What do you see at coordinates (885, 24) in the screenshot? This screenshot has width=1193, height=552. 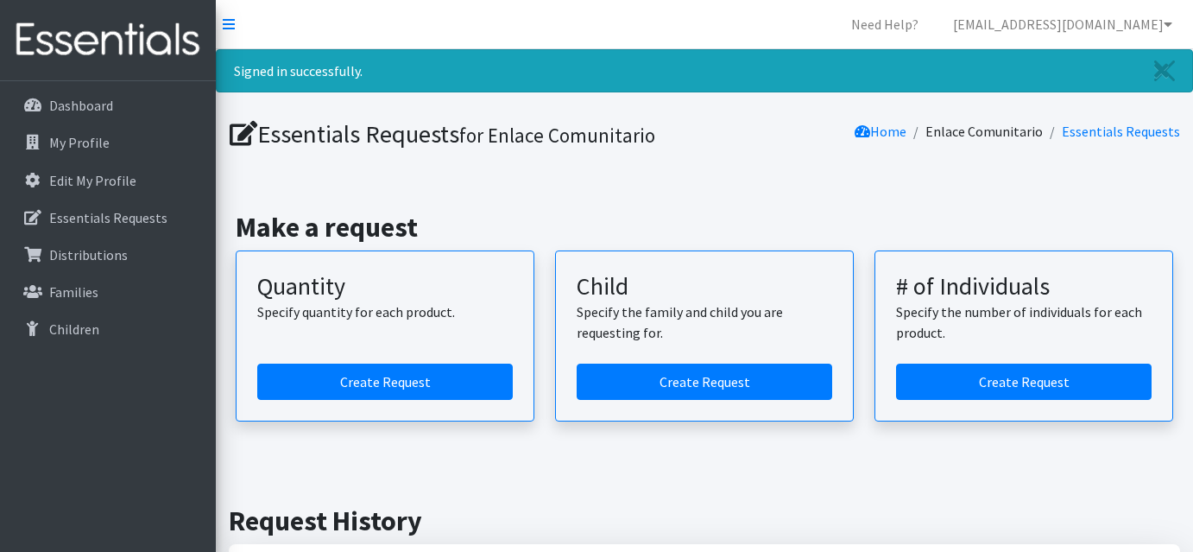 I see `a: Need Help?` at bounding box center [885, 24].